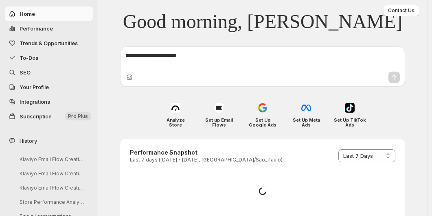 This screenshot has width=432, height=216. Describe the element at coordinates (49, 28) in the screenshot. I see `button: Performance` at that location.